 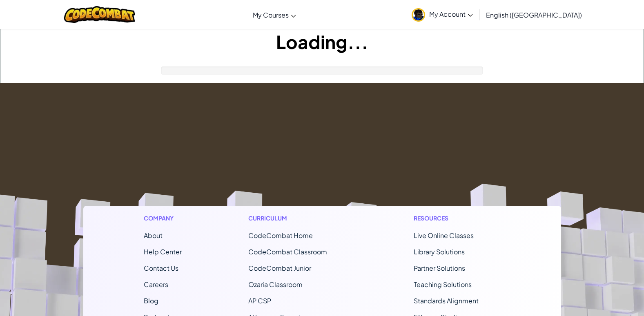 I want to click on h1: Curriculum, so click(x=298, y=218).